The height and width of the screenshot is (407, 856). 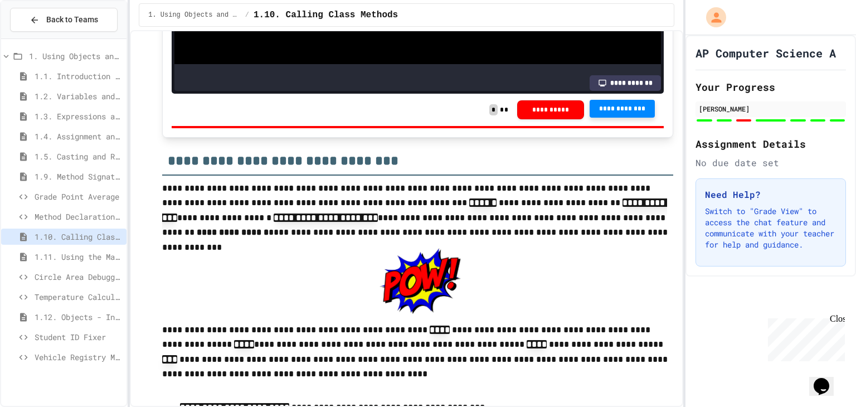 I want to click on span: 1.4. Assignment and Input, so click(x=78, y=136).